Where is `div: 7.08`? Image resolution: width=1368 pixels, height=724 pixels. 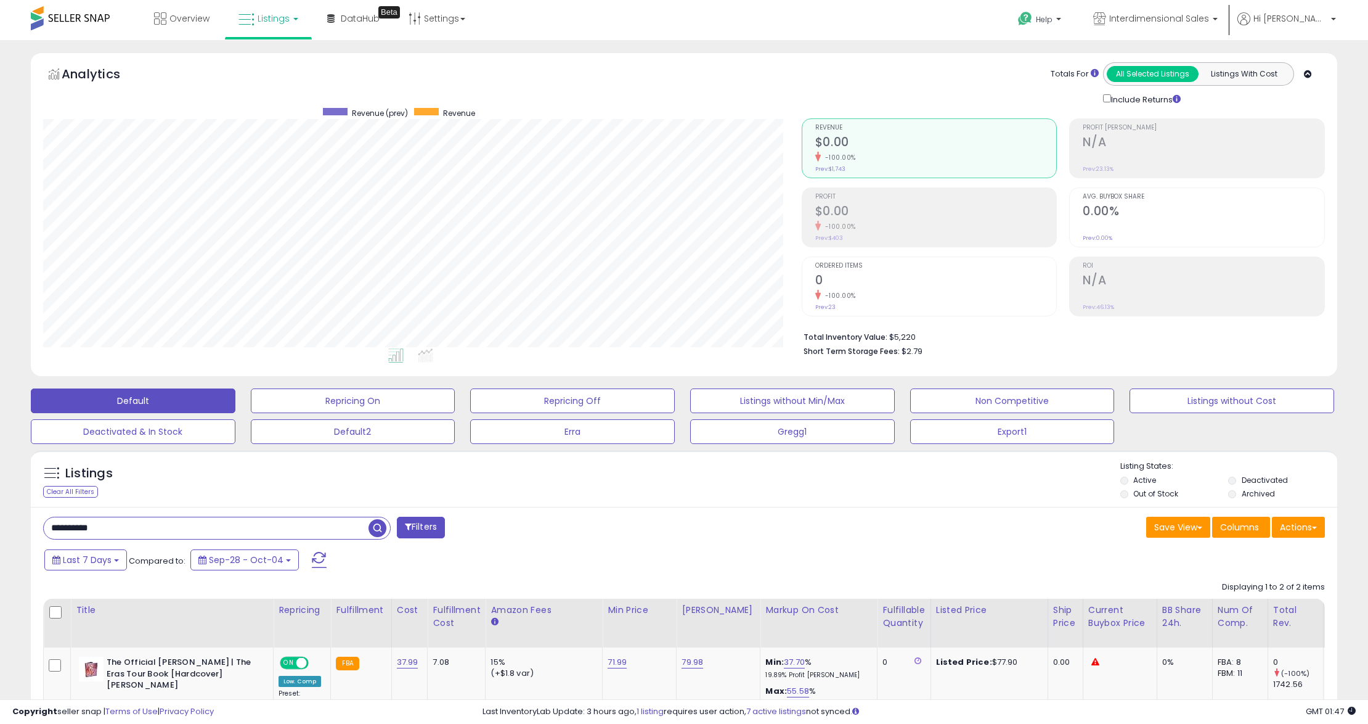
div: 7.08 is located at coordinates (454, 662).